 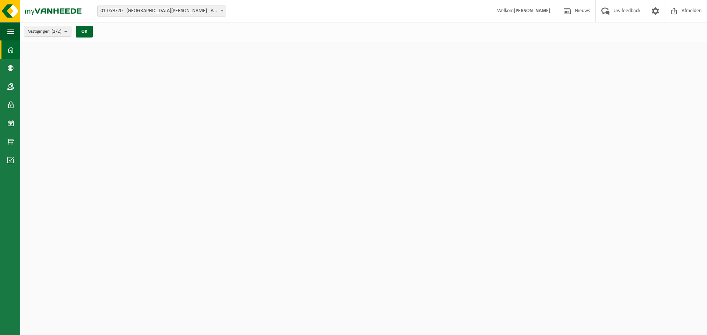 What do you see at coordinates (162, 11) in the screenshot?
I see `span: 01-059720 - ST-JAN BERCHMANSCOLLEGE - AVELGEM` at bounding box center [162, 11].